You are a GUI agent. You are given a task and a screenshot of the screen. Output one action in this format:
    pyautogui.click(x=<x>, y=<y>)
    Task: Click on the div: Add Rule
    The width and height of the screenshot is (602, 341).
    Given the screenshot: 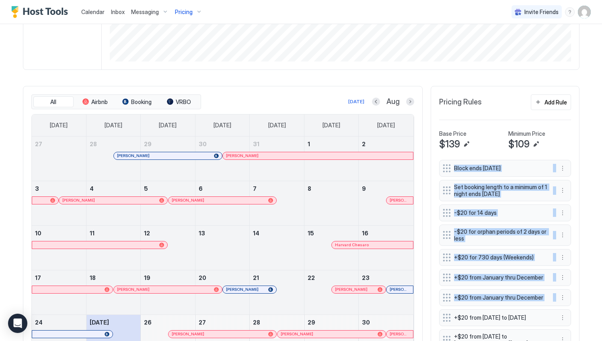 What is the action you would take?
    pyautogui.click(x=555, y=102)
    